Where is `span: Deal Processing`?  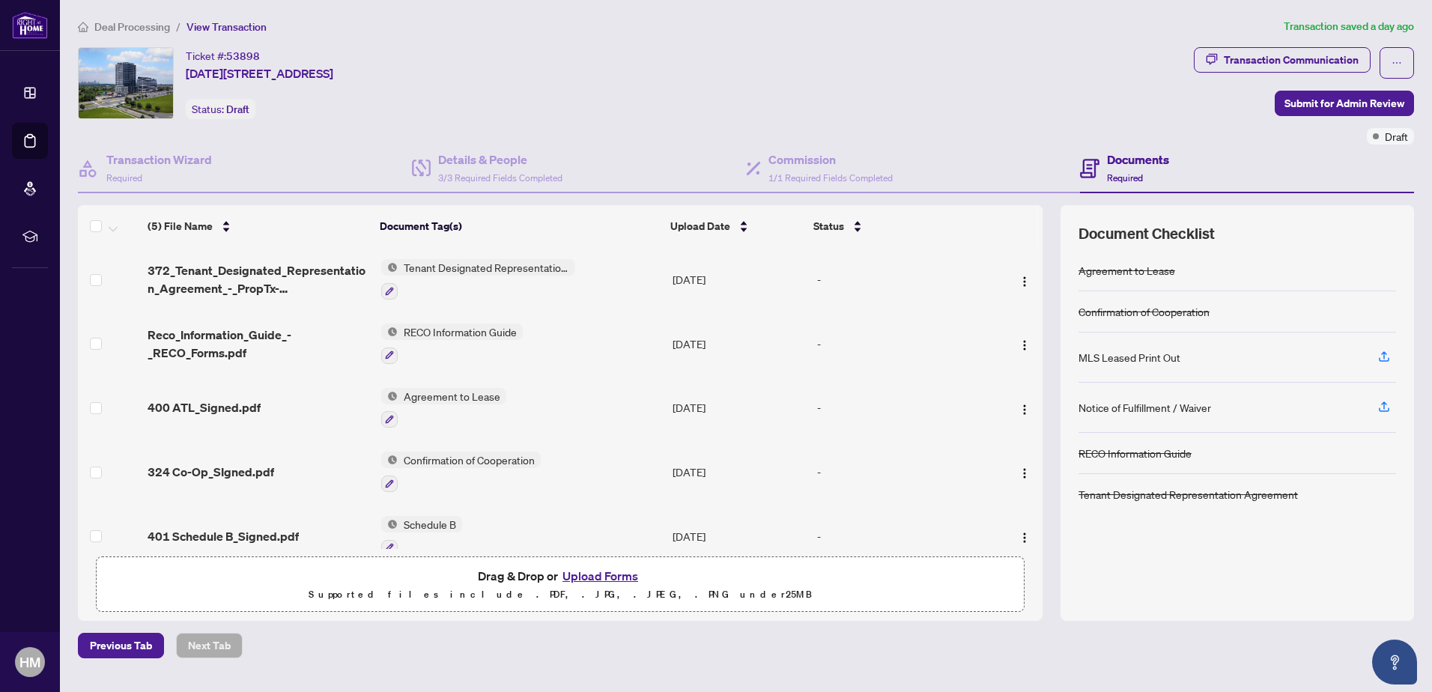
span: Deal Processing is located at coordinates (132, 27).